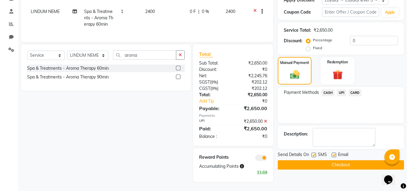 Image resolution: width=407 pixels, height=191 pixels. Describe the element at coordinates (122, 11) in the screenshot. I see `span: 1` at that location.